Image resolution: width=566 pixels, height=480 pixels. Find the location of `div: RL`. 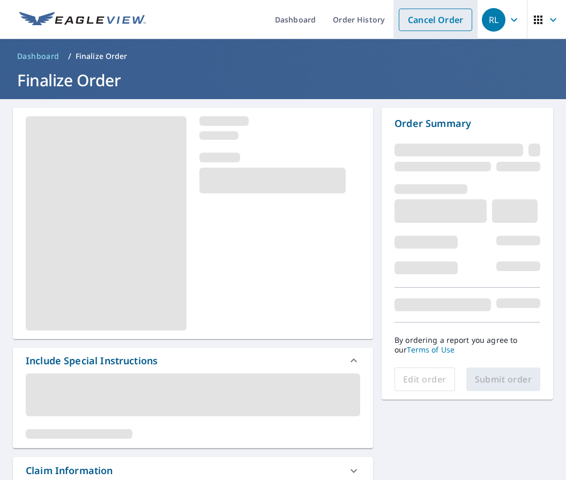

div: RL is located at coordinates (494, 20).